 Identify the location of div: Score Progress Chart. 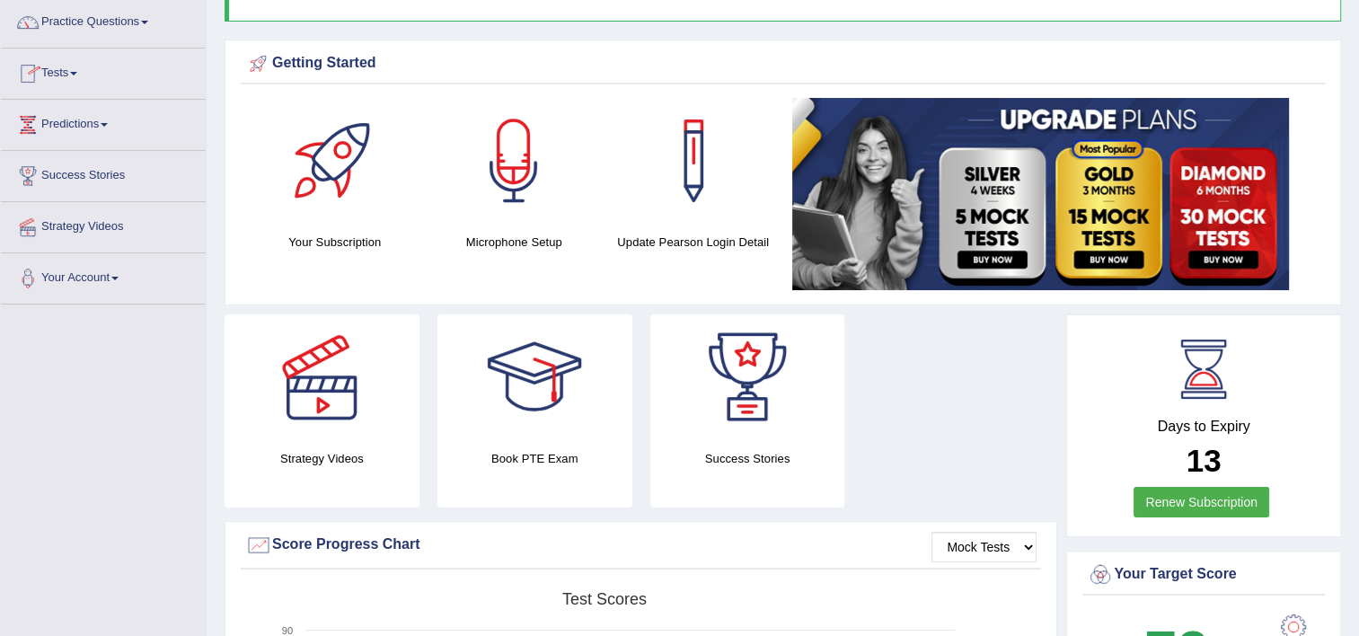
(640, 545).